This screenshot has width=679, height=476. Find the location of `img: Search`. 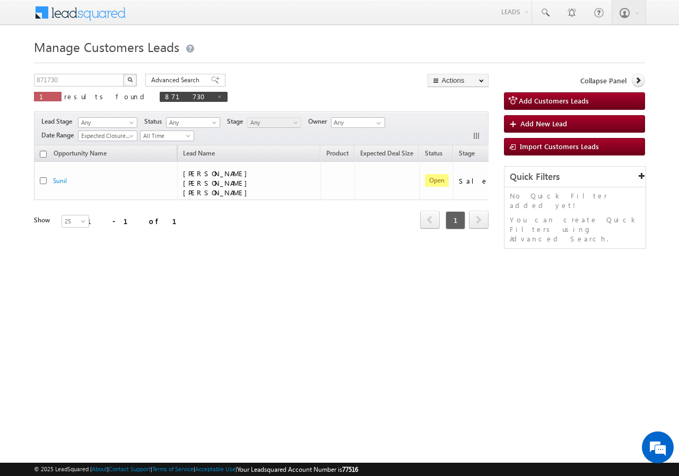

img: Search is located at coordinates (130, 80).